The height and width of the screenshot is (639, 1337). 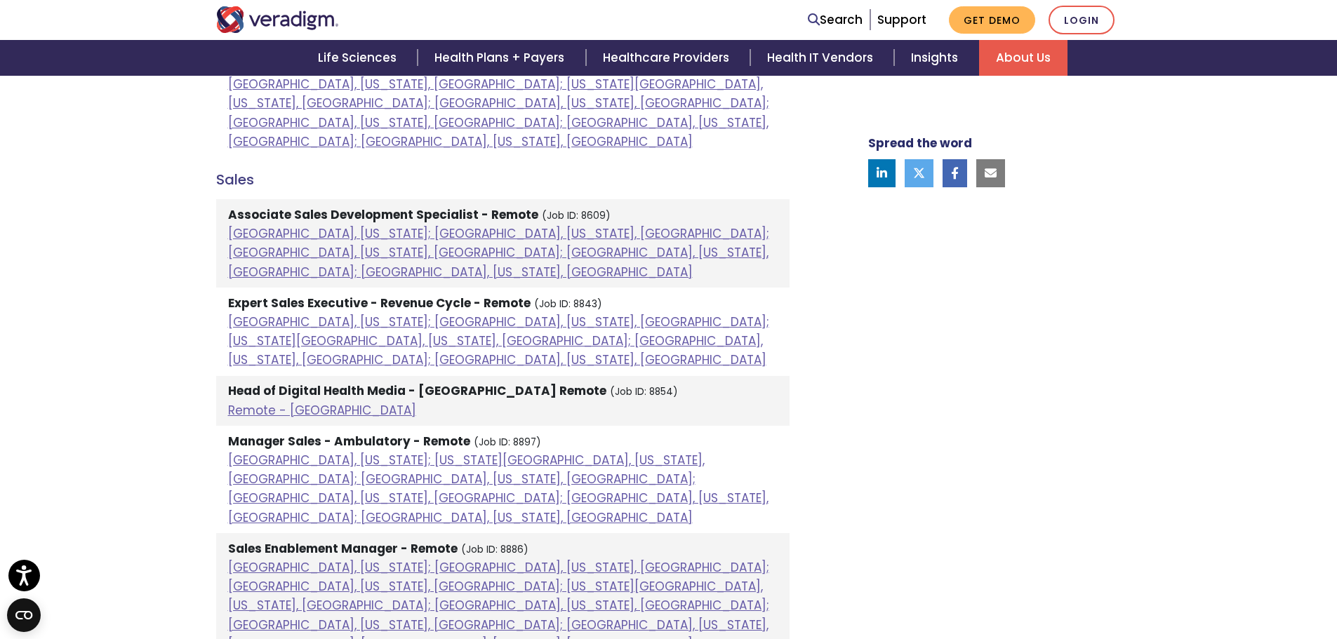 What do you see at coordinates (24, 616) in the screenshot?
I see `button: Open CMP widget` at bounding box center [24, 616].